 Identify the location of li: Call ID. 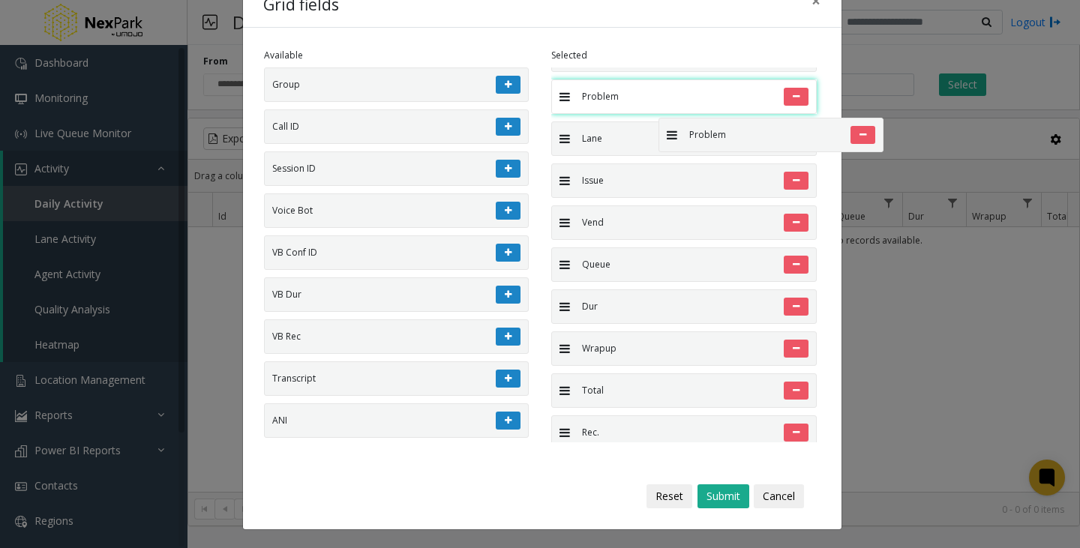
(397, 127).